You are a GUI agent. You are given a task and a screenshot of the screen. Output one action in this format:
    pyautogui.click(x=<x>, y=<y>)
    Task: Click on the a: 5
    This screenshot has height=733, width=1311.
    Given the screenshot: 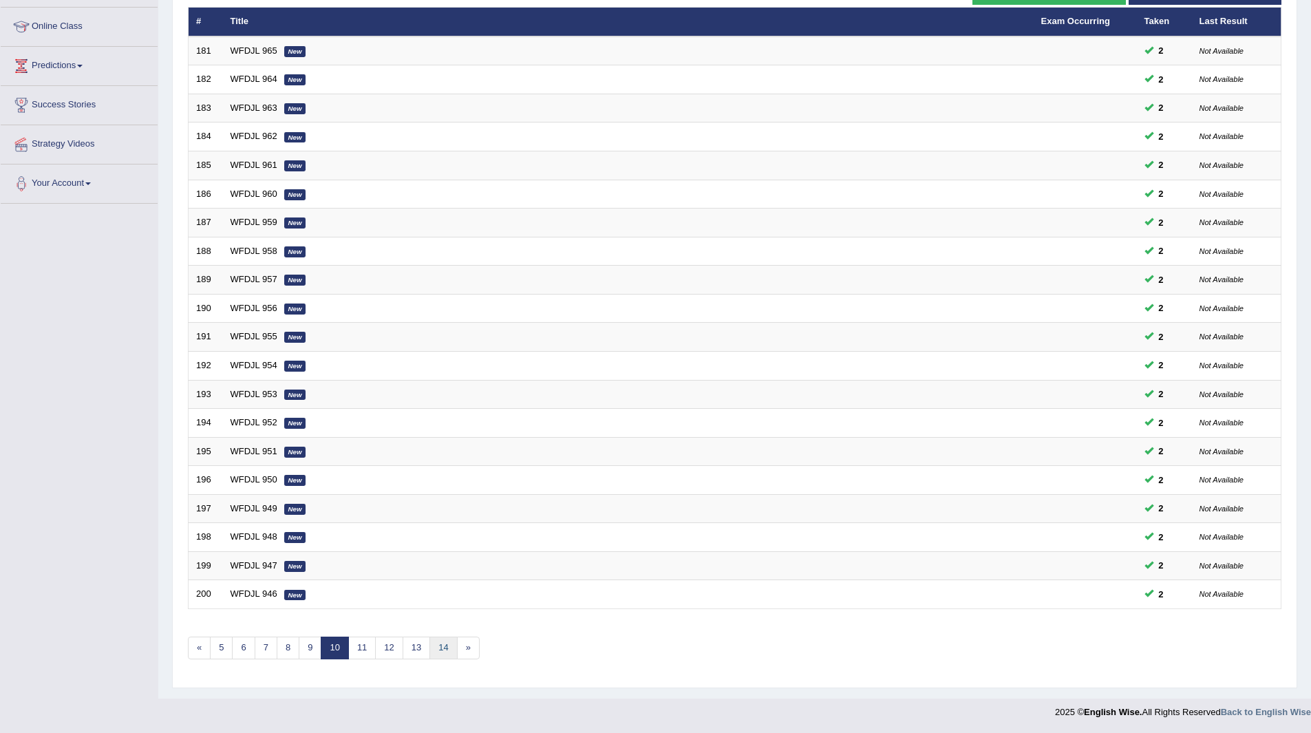 What is the action you would take?
    pyautogui.click(x=221, y=648)
    